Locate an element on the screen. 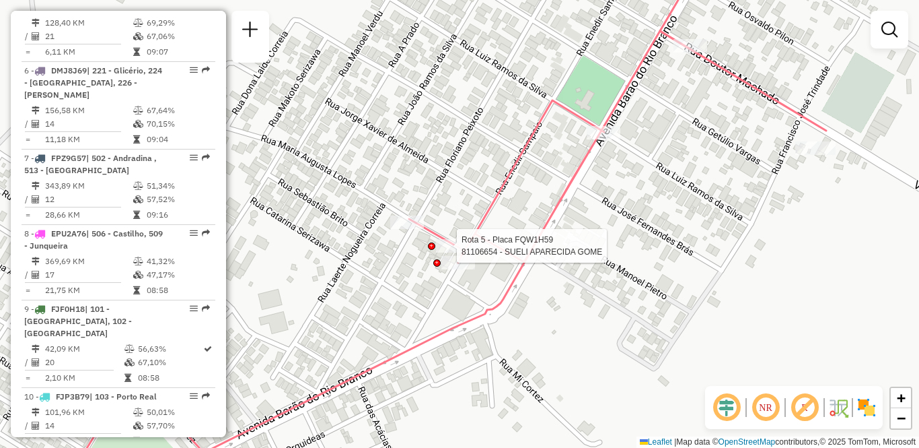  td: 57,70% is located at coordinates (178, 425).